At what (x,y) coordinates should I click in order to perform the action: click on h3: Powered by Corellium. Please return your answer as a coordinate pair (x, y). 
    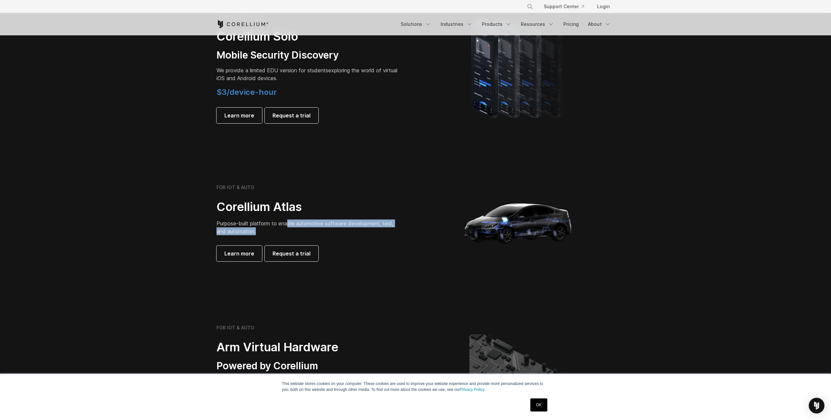
    Looking at the image, I should click on (308, 366).